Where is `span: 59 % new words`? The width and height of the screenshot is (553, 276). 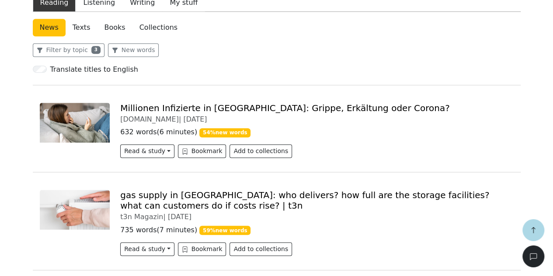 span: 59 % new words is located at coordinates (225, 230).